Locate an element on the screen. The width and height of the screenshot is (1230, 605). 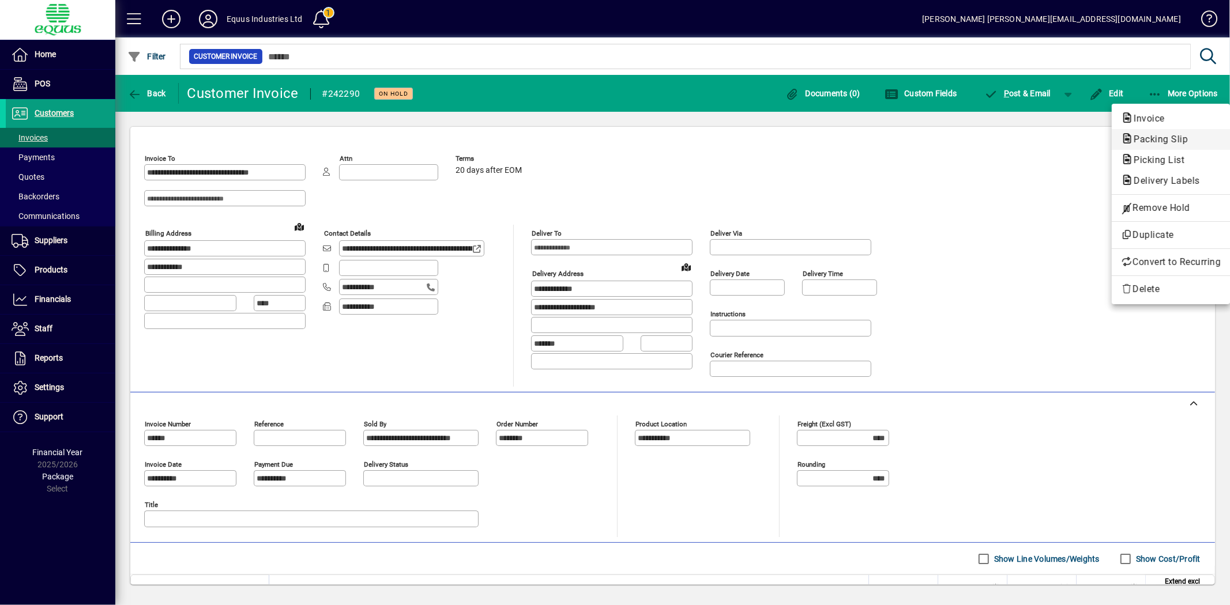
span: Invoice is located at coordinates (1146, 118).